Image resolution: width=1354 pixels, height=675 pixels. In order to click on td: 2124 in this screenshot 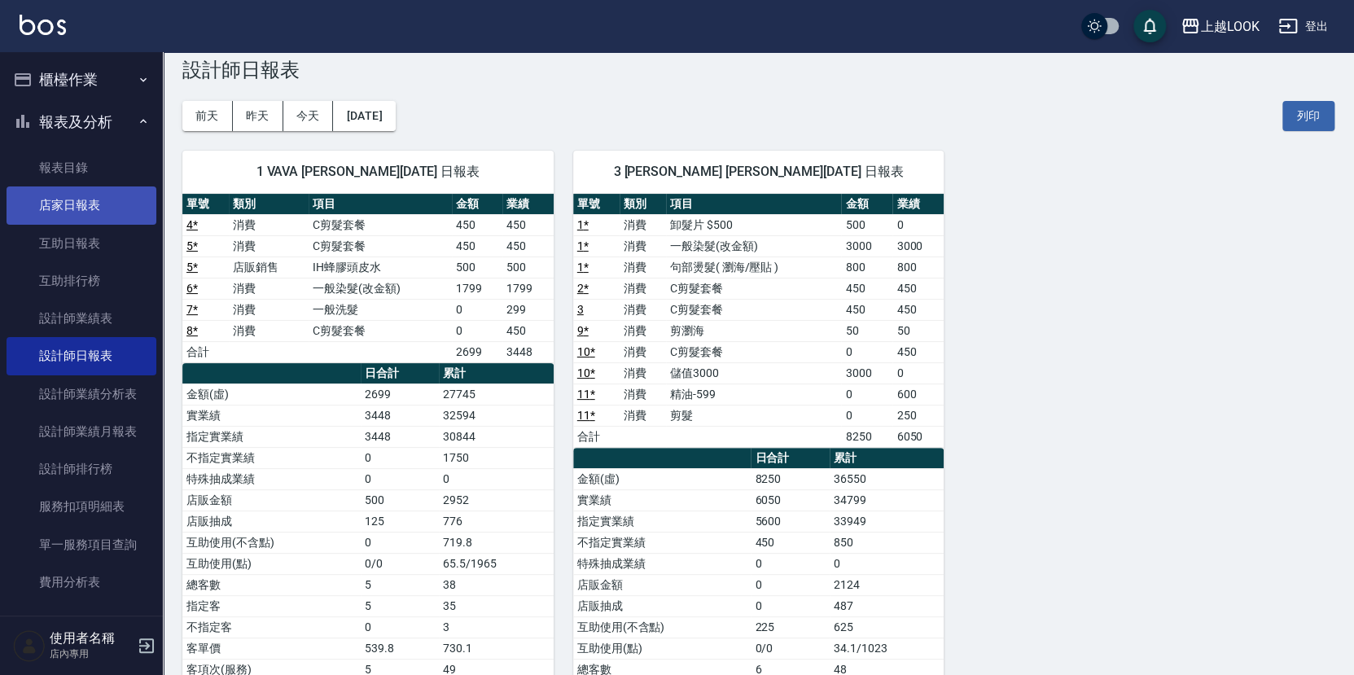, I will do `click(887, 585)`.